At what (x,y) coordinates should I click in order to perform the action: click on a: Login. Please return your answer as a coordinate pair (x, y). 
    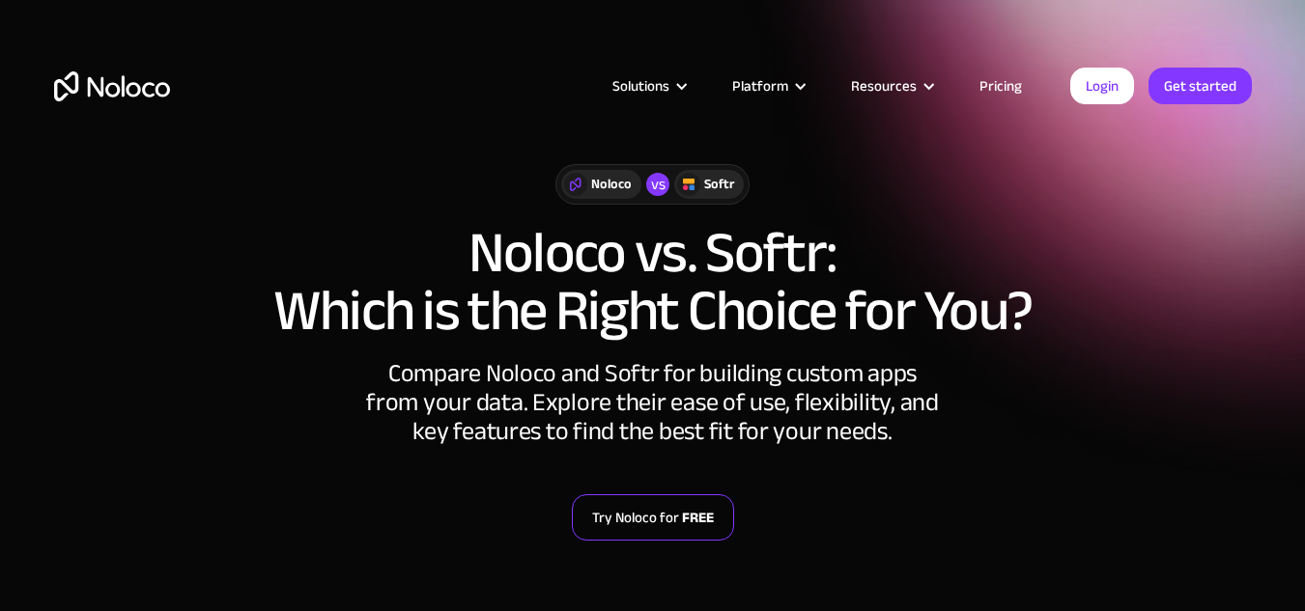
    Looking at the image, I should click on (1102, 86).